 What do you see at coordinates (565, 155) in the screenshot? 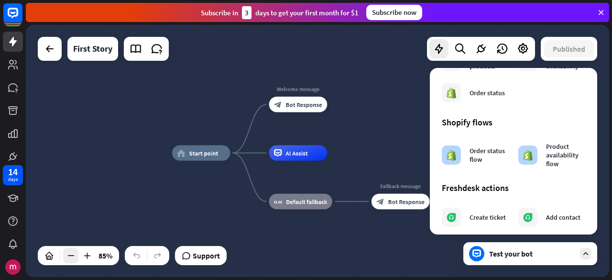
I see `div: Product availability flow` at bounding box center [565, 155].